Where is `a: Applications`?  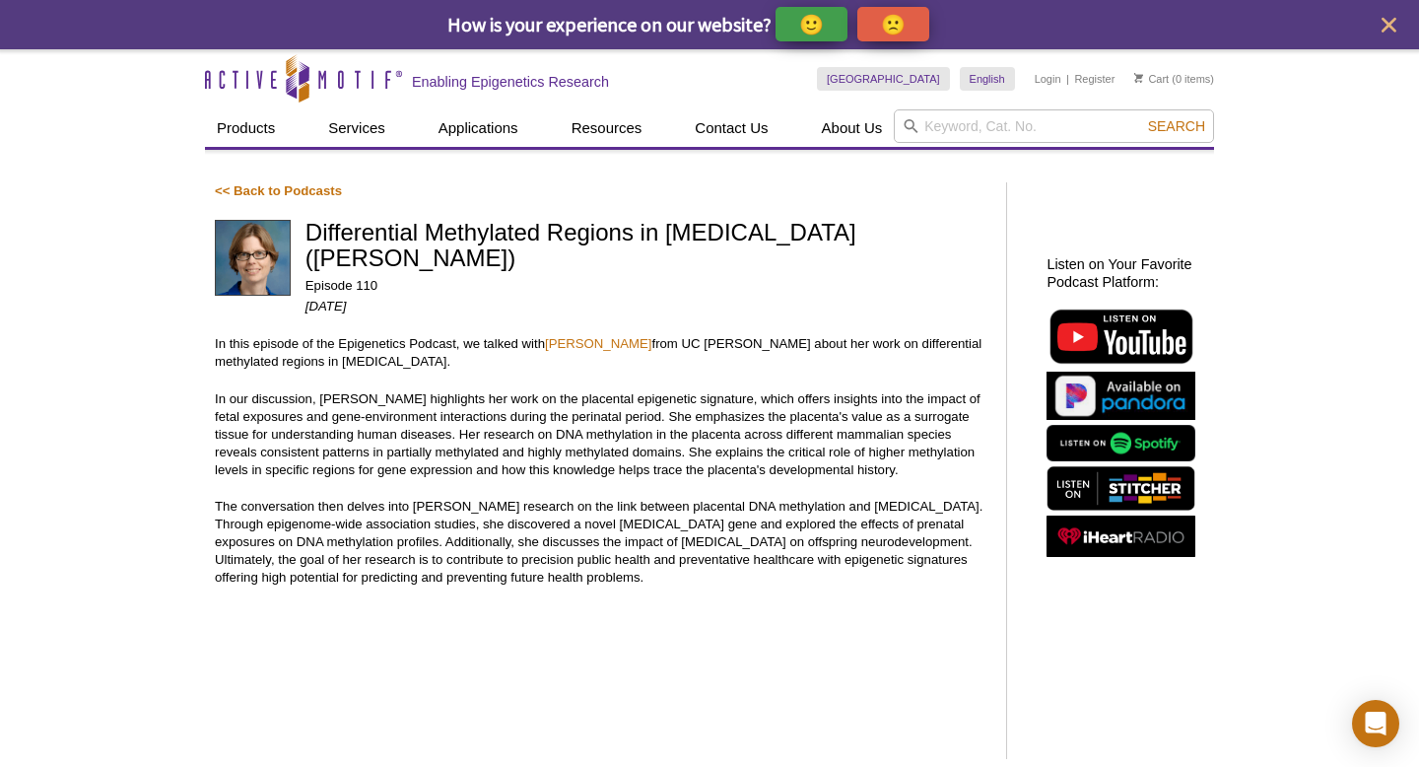 a: Applications is located at coordinates (478, 128).